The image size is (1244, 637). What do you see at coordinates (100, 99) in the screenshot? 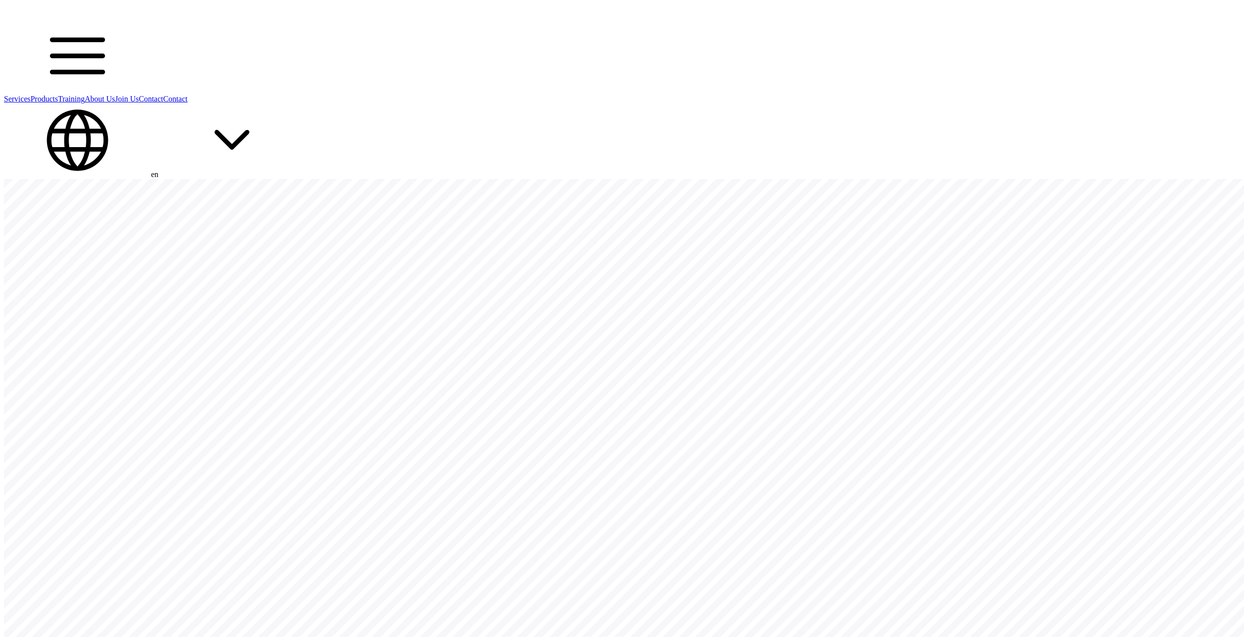
I see `a: About Us` at bounding box center [100, 99].